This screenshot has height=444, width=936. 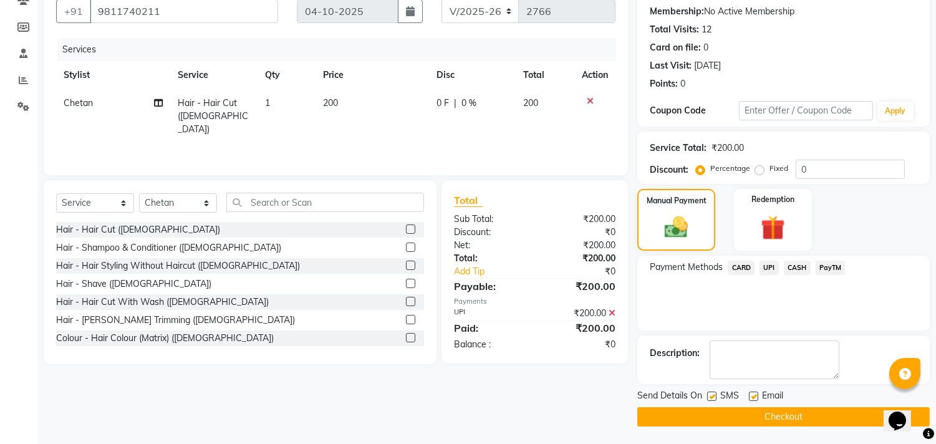 What do you see at coordinates (545, 75) in the screenshot?
I see `th: Total` at bounding box center [545, 75].